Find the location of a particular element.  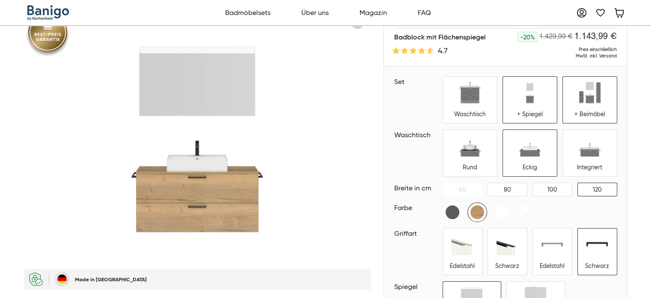

div: Spiegel is located at coordinates (417, 286).